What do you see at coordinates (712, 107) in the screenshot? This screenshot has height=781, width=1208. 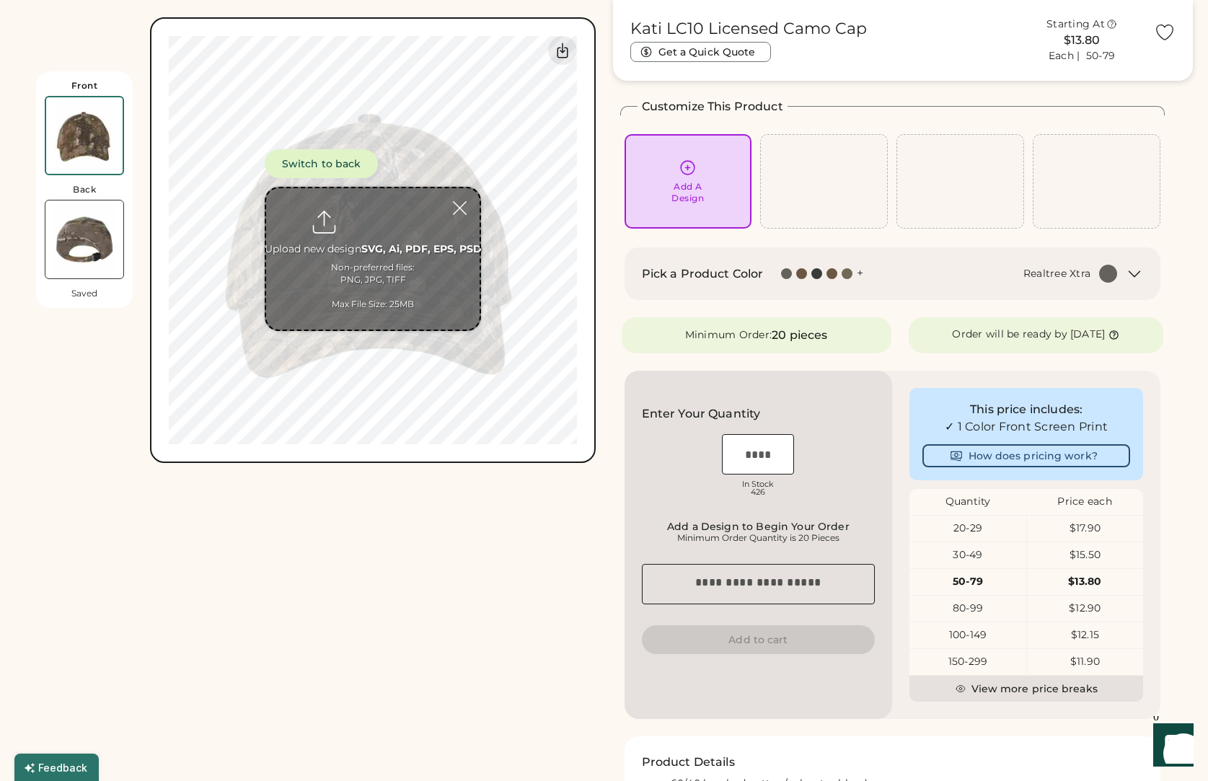 I see `h2: Customize This Product` at bounding box center [712, 107].